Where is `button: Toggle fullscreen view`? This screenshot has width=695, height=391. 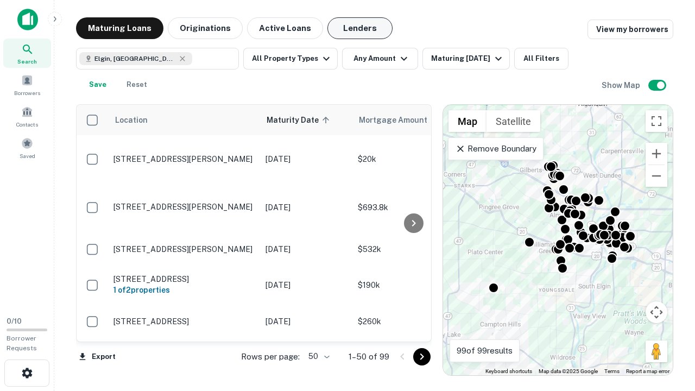 button: Toggle fullscreen view is located at coordinates (657, 121).